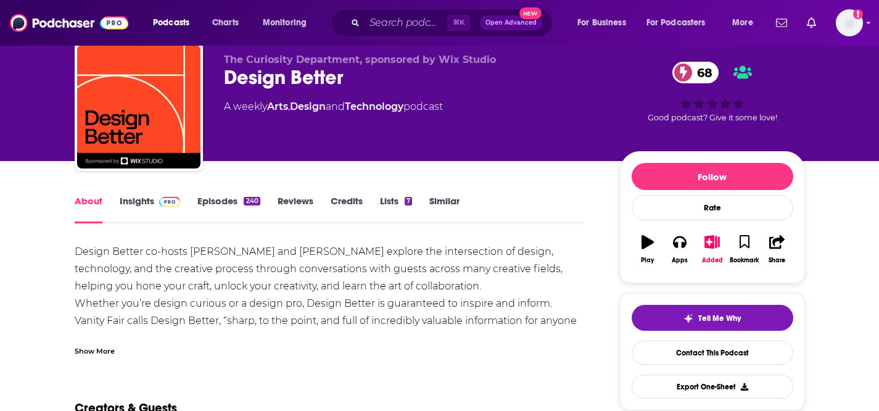 The height and width of the screenshot is (411, 879). Describe the element at coordinates (719, 318) in the screenshot. I see `span: Tell Me Why` at that location.